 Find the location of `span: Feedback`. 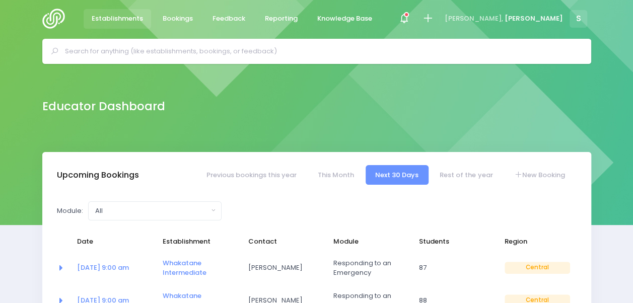

span: Feedback is located at coordinates (228, 19).